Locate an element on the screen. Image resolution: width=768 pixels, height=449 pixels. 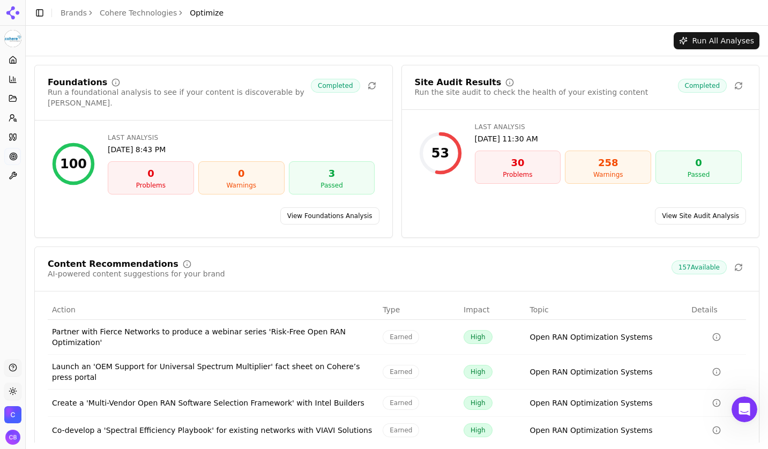
div: Impact is located at coordinates (492, 310).